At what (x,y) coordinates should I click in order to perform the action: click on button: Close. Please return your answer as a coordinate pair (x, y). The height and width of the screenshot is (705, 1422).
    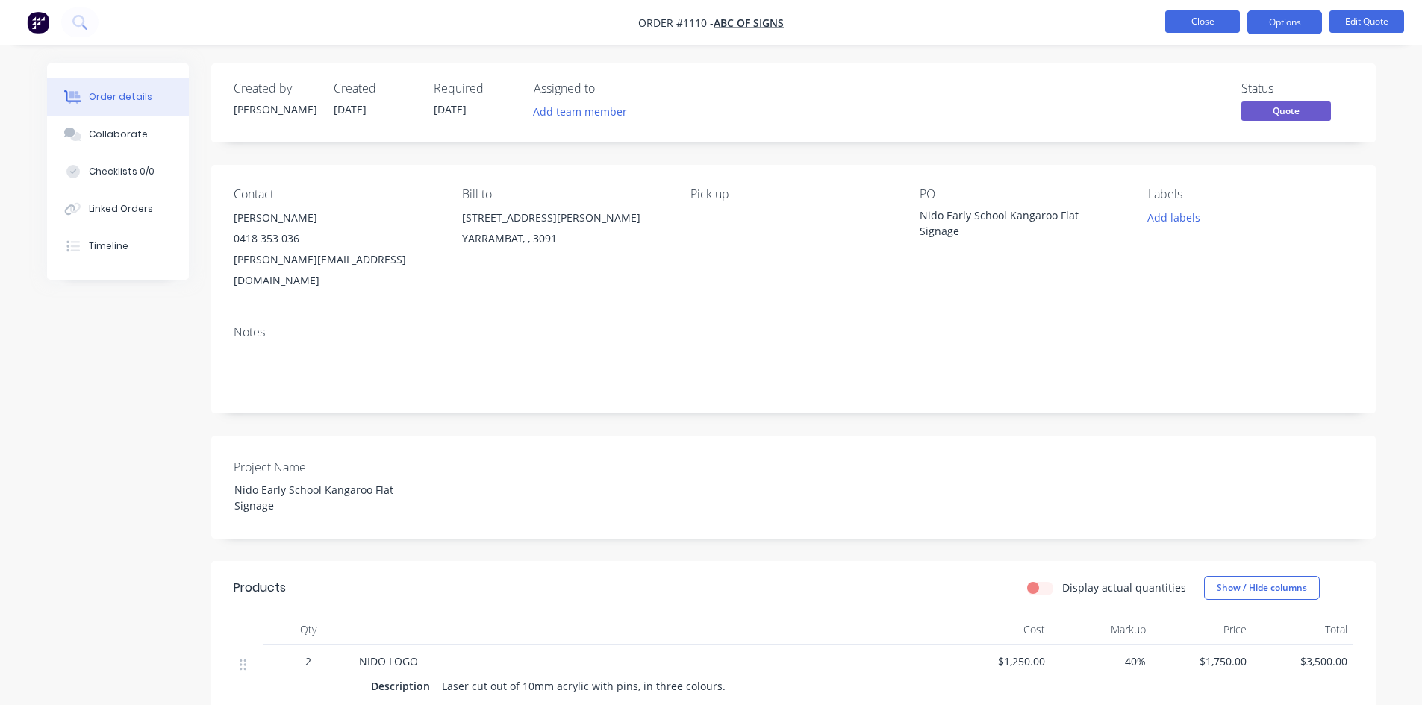
    Looking at the image, I should click on (1203, 22).